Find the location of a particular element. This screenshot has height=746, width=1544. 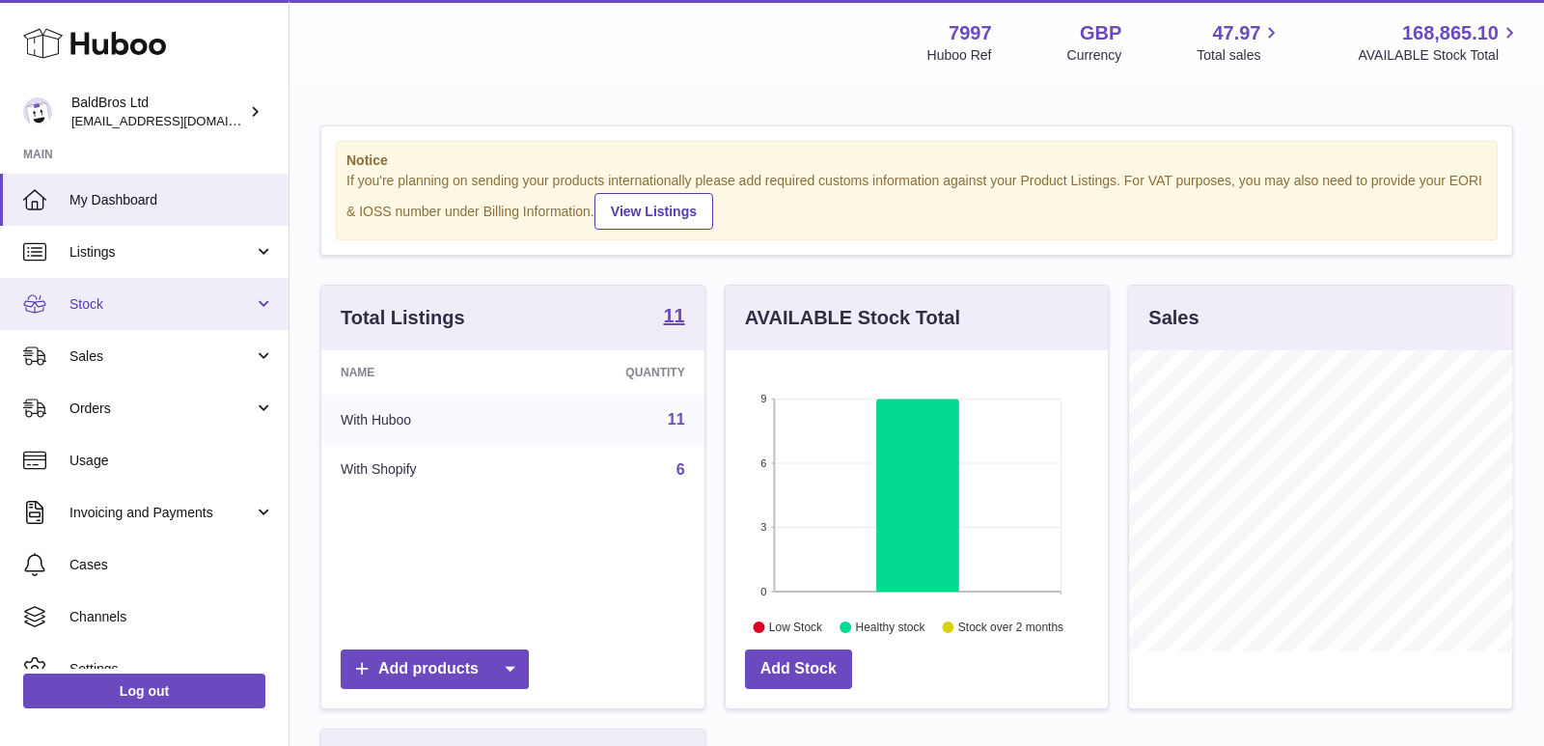

td: With Huboo is located at coordinates (425, 420).